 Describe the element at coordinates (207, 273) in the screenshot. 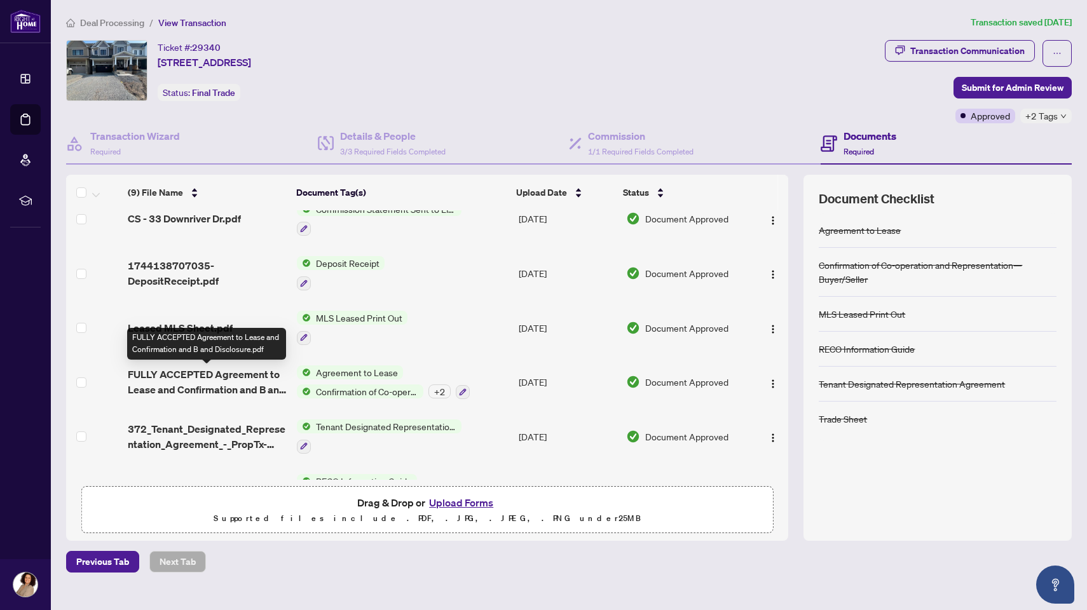

I see `span: 1744138707035-DepositReceipt.pdf` at that location.